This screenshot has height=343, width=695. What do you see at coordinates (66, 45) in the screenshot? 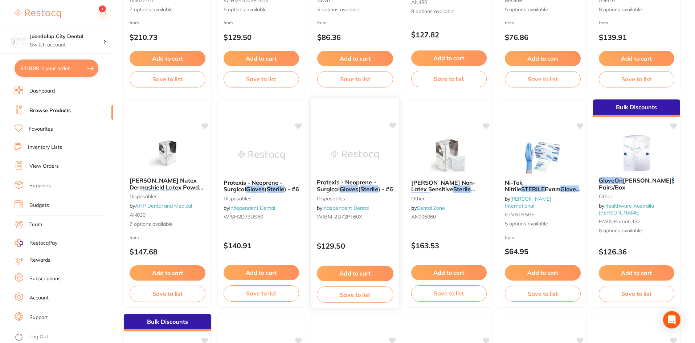
I see `p: Switch account` at bounding box center [66, 45].